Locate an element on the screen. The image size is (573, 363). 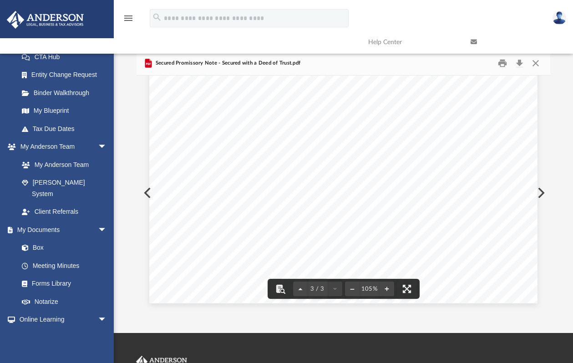
a: Forms Library is located at coordinates (62, 284).